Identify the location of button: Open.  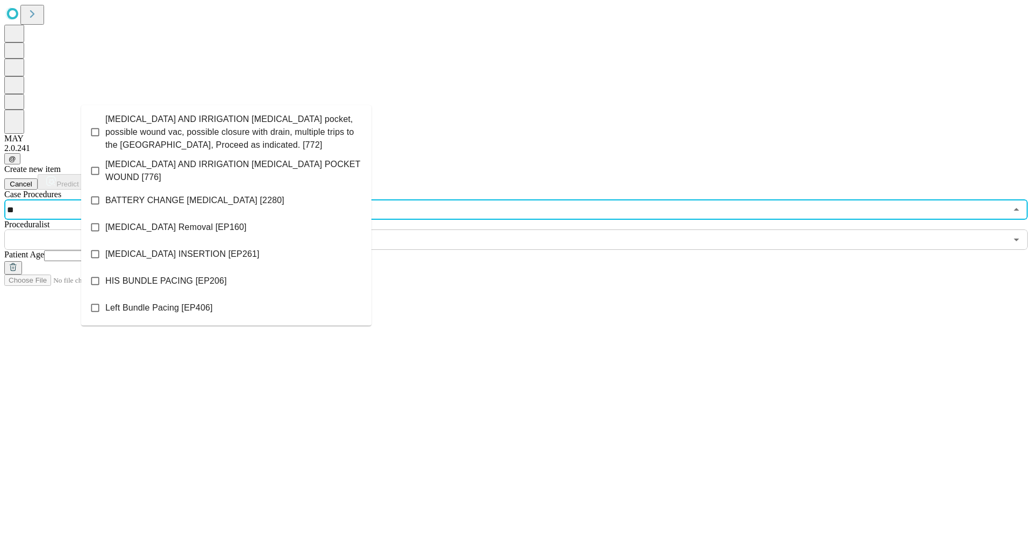
(1017, 240).